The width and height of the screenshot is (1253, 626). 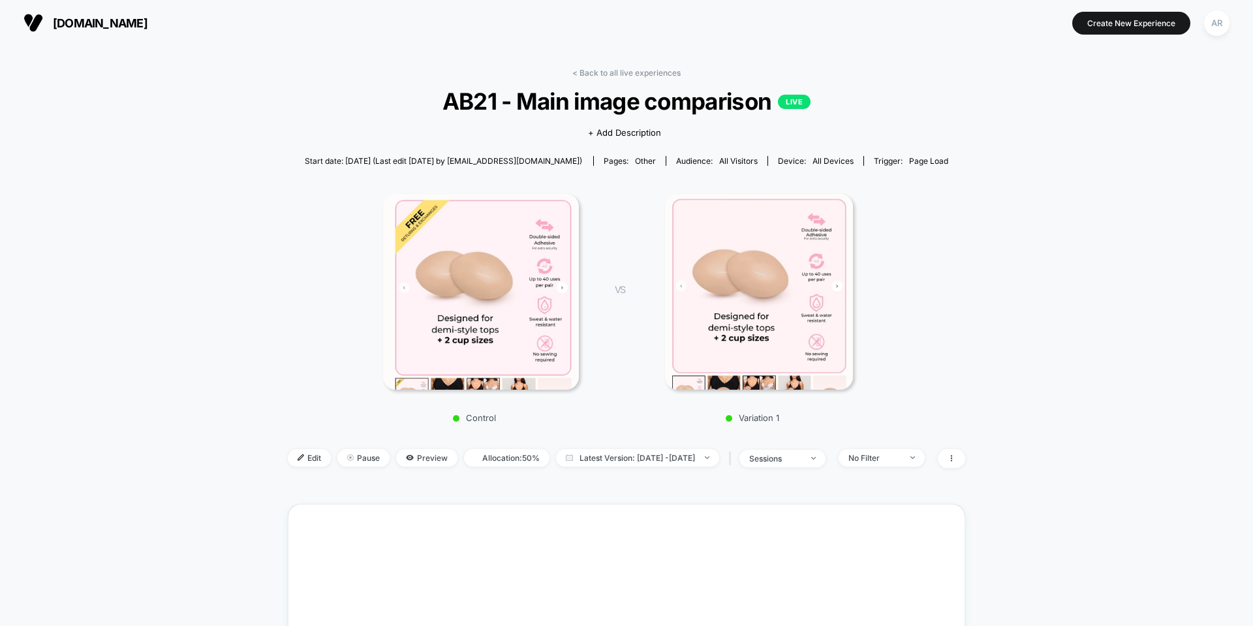 I want to click on span: Page Load, so click(x=929, y=161).